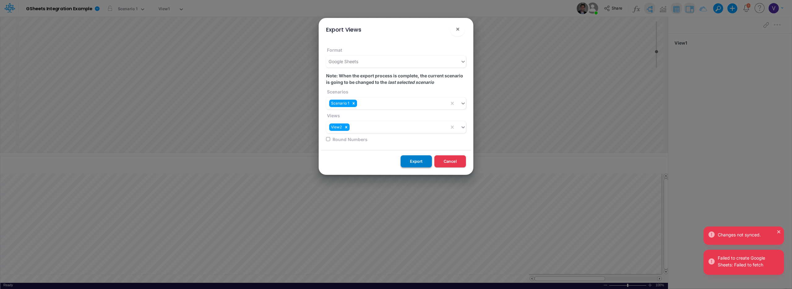 Image resolution: width=792 pixels, height=289 pixels. I want to click on label: Round Numbers, so click(350, 139).